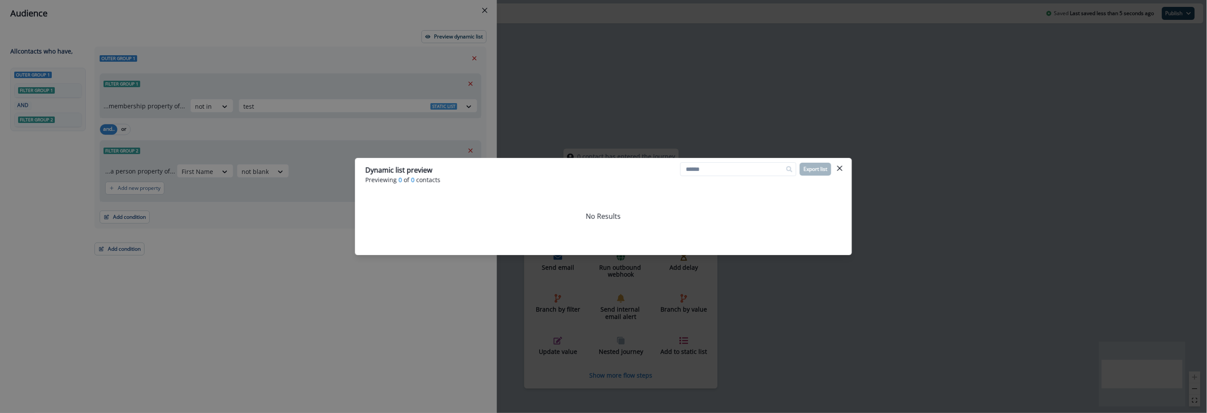 The width and height of the screenshot is (1207, 413). What do you see at coordinates (604, 180) in the screenshot?
I see `p: Previewing of contacts` at bounding box center [604, 180].